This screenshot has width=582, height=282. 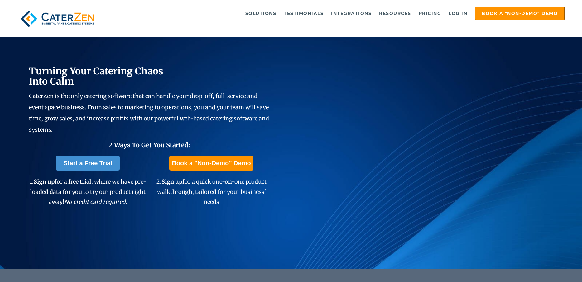 I want to click on span: Turning Your Catering Chaos Into Calm, so click(x=96, y=76).